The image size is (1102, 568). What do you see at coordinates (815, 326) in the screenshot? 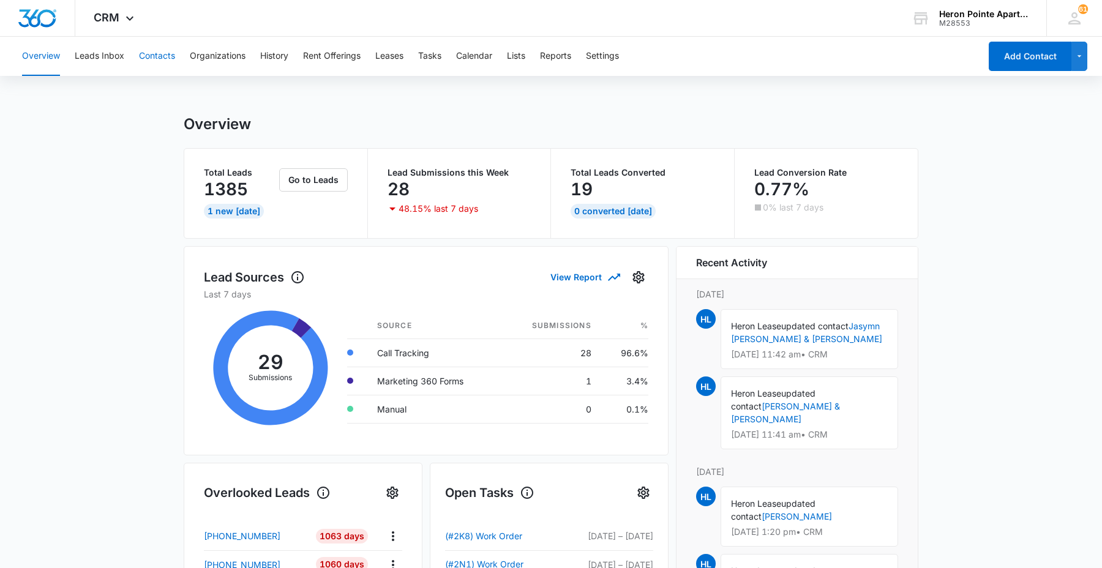
I see `span: updated contact` at bounding box center [815, 326].